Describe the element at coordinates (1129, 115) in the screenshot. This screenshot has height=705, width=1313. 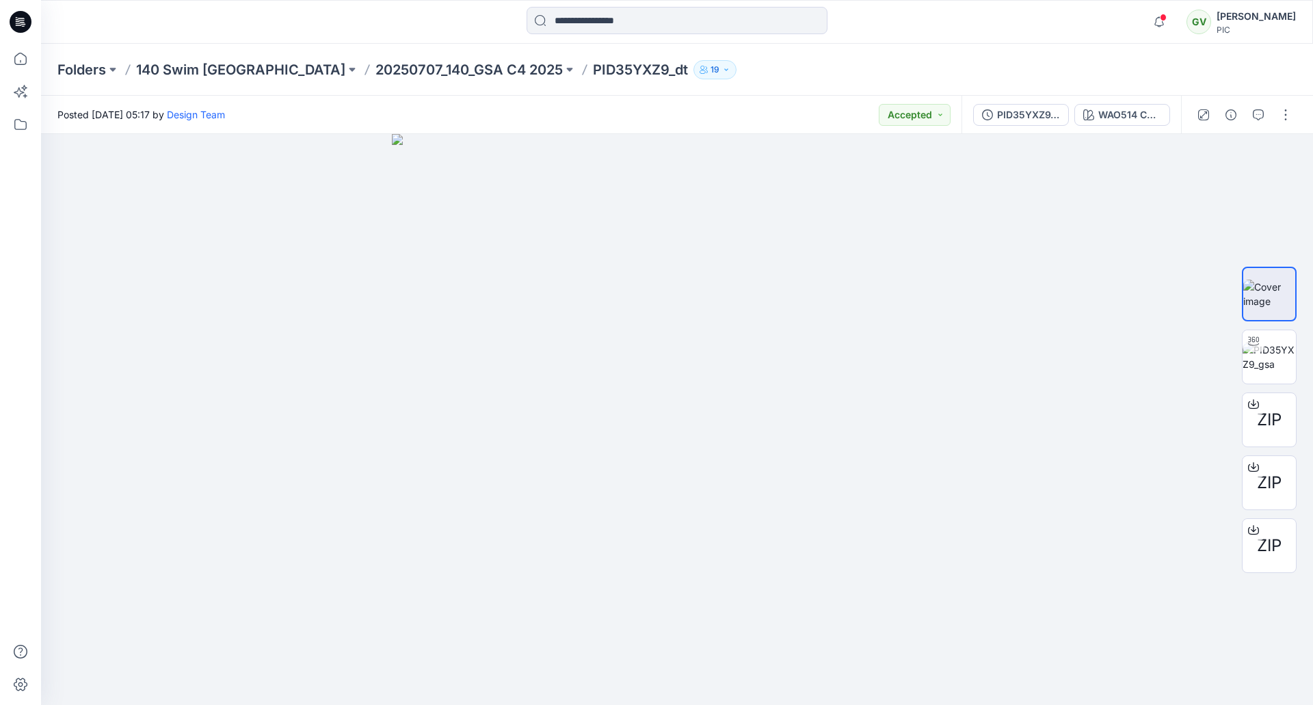
I see `div: WAO514 C2 Denim Blue` at that location.